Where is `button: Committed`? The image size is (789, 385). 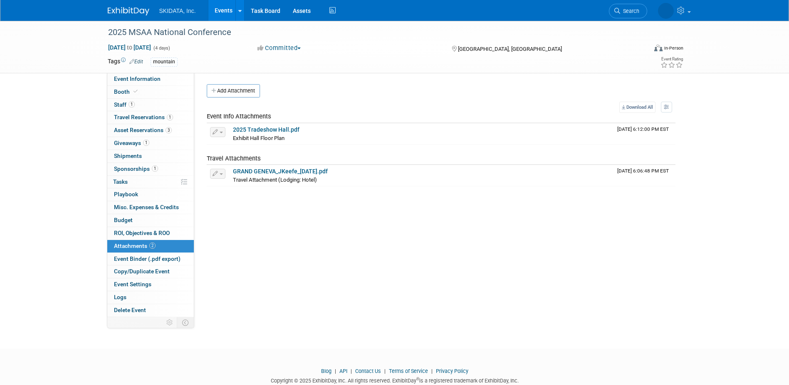
button: Committed is located at coordinates (279, 48).